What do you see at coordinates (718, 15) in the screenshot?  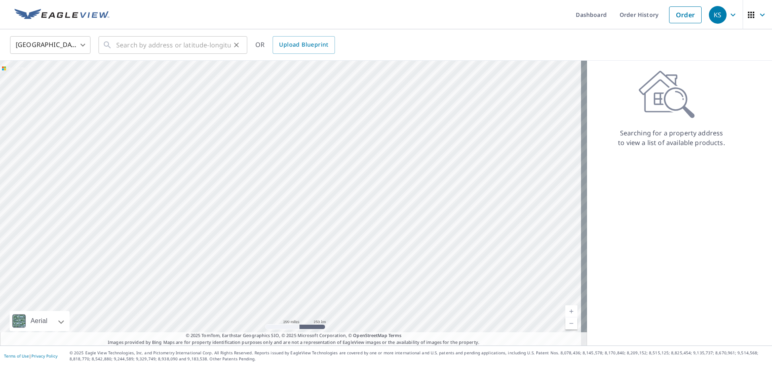 I see `div: KS` at bounding box center [718, 15].